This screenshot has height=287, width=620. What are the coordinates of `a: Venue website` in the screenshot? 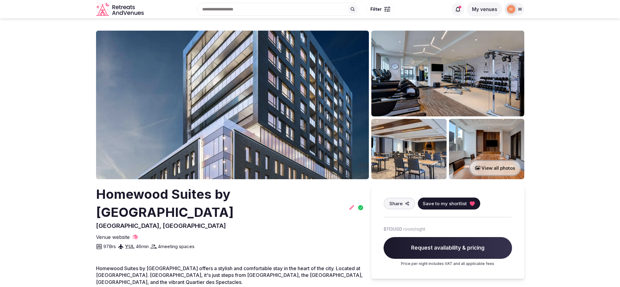 It's located at (117, 237).